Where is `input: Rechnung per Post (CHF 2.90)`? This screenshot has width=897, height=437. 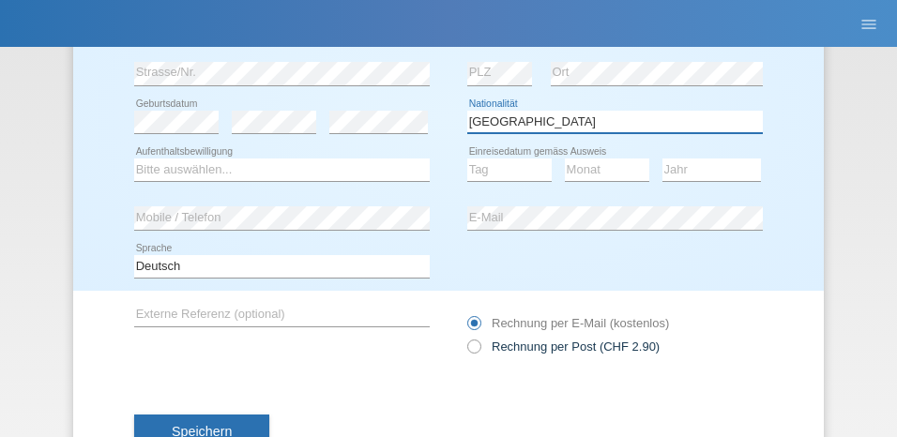 input: Rechnung per Post (CHF 2.90) is located at coordinates (473, 351).